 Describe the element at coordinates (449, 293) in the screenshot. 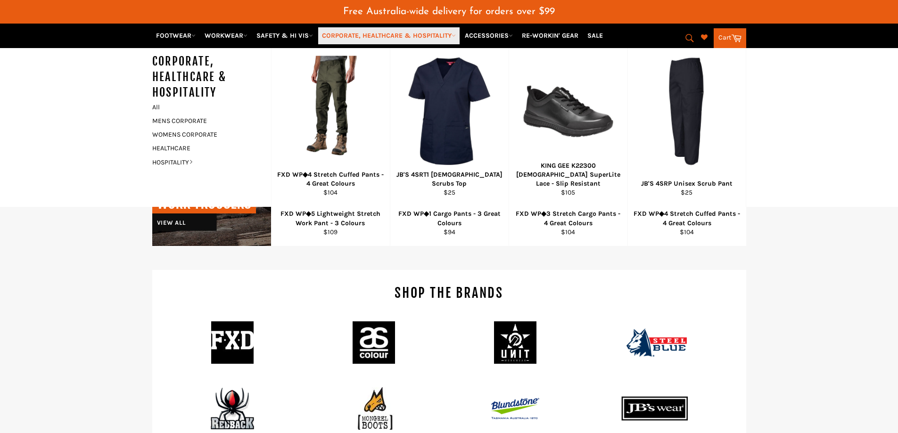

I see `h4: SHOP THE BRANDS` at that location.